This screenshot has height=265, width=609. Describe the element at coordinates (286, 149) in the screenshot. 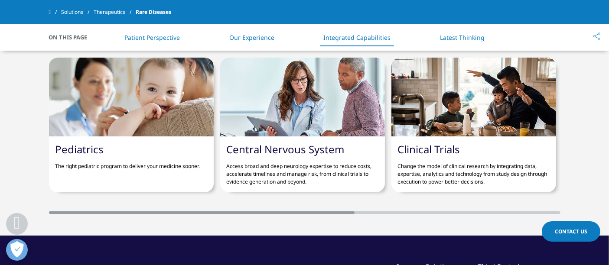

I see `a: Central Nervous System` at that location.